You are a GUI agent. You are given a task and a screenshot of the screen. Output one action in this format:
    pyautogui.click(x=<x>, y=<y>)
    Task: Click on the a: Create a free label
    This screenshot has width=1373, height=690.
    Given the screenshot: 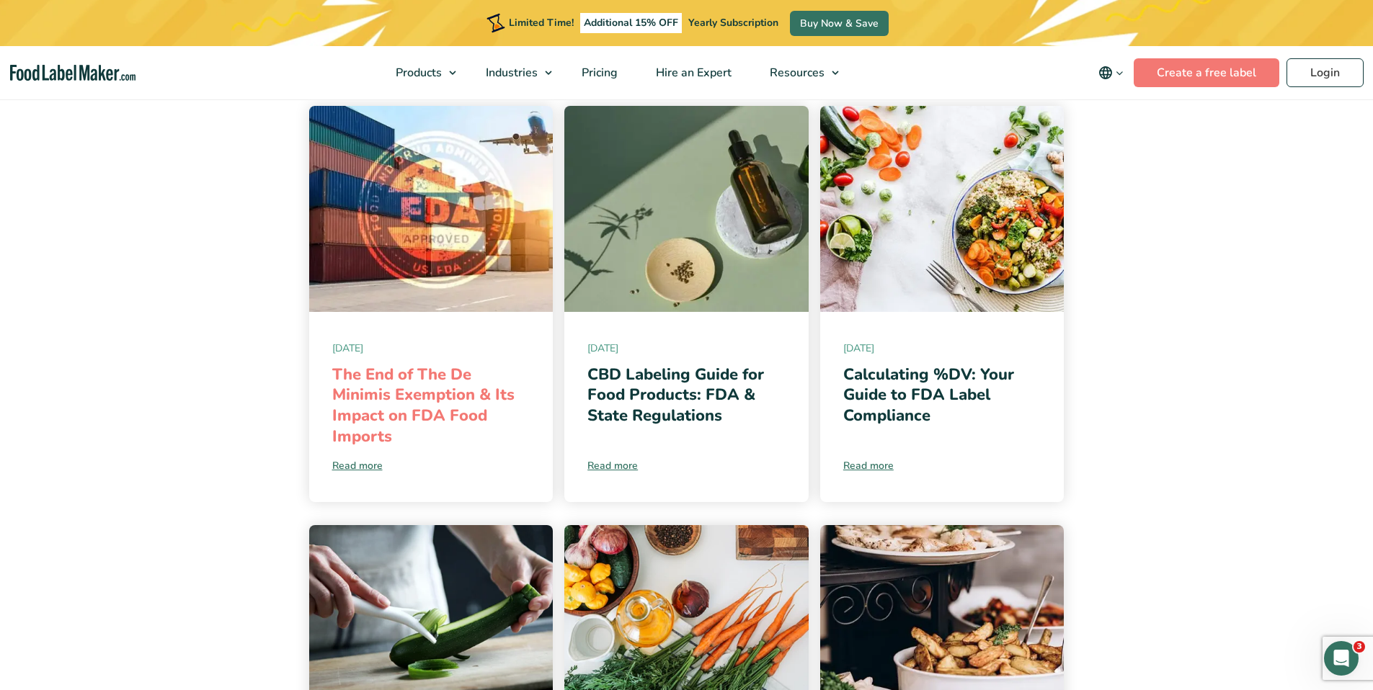 What is the action you would take?
    pyautogui.click(x=1207, y=73)
    